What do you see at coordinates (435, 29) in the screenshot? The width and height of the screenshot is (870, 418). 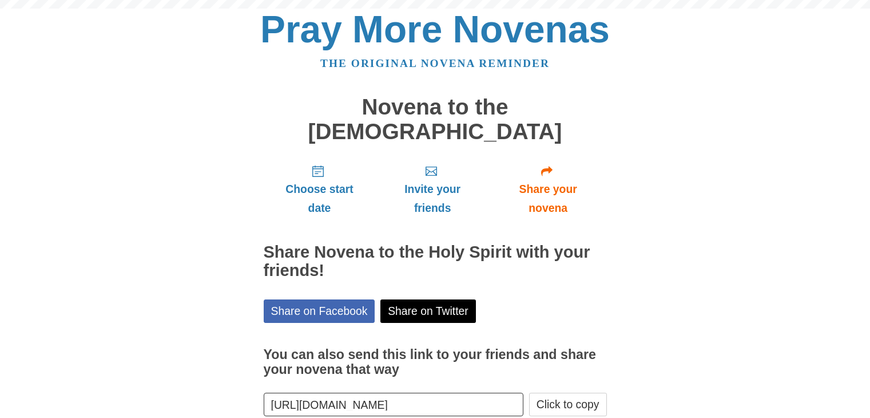 I see `a: Pray More Novenas` at bounding box center [435, 29].